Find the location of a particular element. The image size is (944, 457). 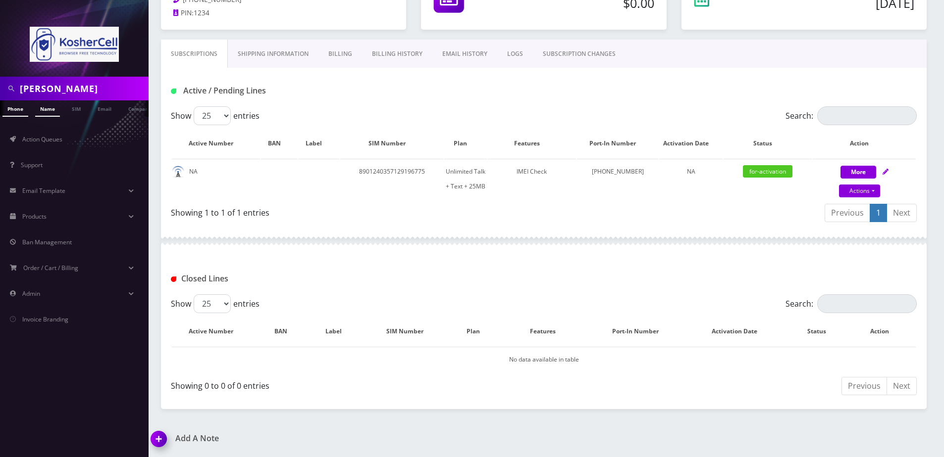

td: Unlimited Talk + Text + 25MB is located at coordinates (465, 179).